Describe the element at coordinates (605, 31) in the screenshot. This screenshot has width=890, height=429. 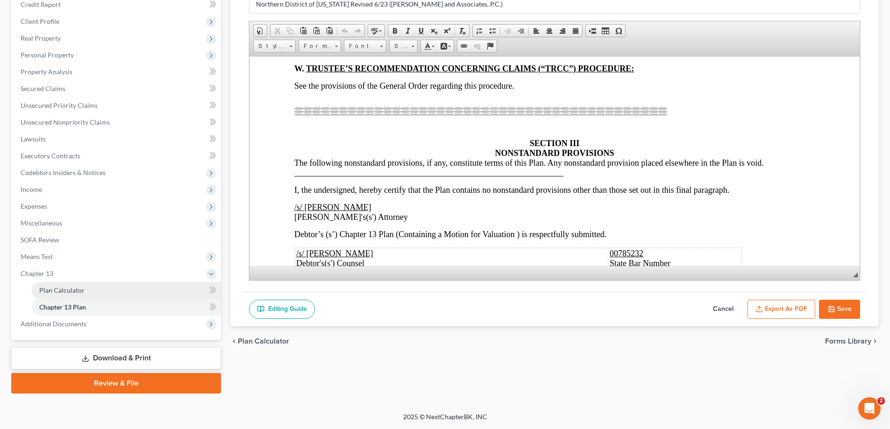
I see `a: Table` at that location.